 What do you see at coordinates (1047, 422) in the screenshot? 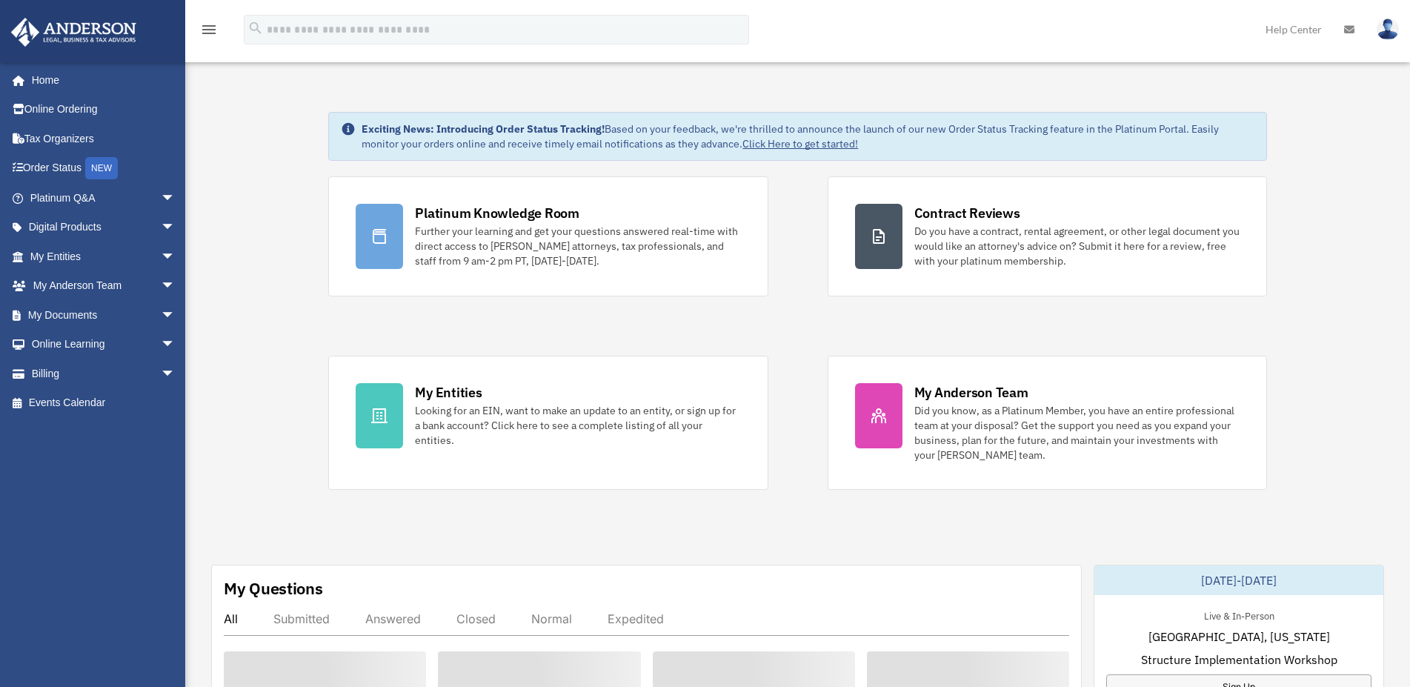
I see `a: My Anderson Team Did you know, as a Platinum Member, you have an entire professional team at your...` at bounding box center [1047, 422].